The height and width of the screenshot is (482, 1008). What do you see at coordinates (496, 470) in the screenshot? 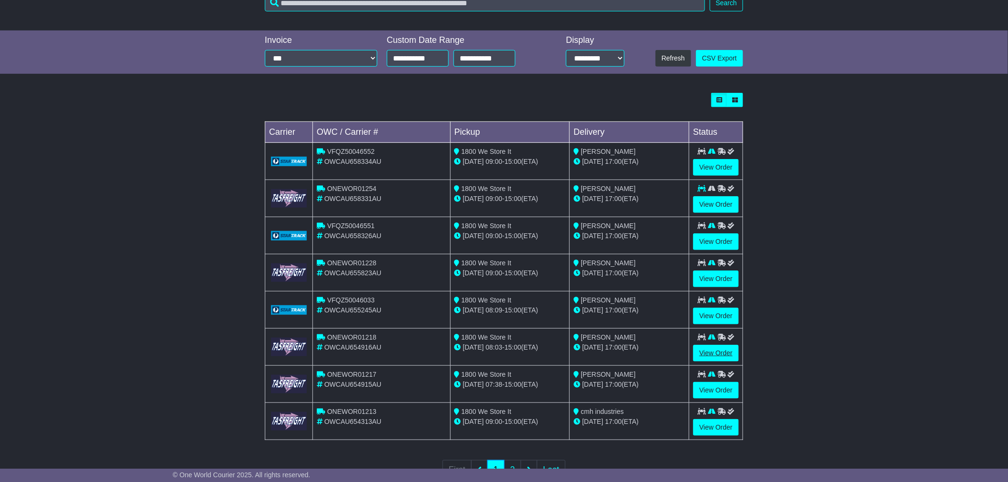
I see `a: 1` at bounding box center [496, 470].